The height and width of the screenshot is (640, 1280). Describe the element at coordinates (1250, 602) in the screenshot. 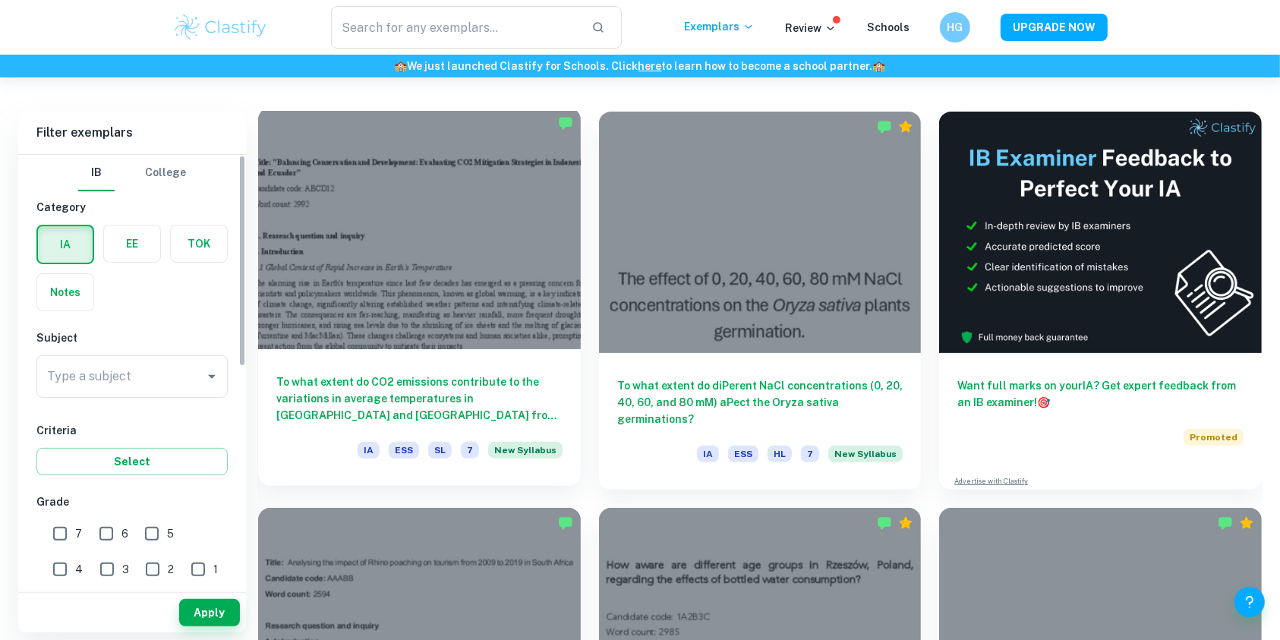

I see `button: Help and Feedback` at that location.